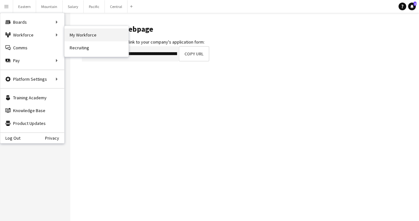  What do you see at coordinates (32, 123) in the screenshot?
I see `a: Product Updates` at bounding box center [32, 123].